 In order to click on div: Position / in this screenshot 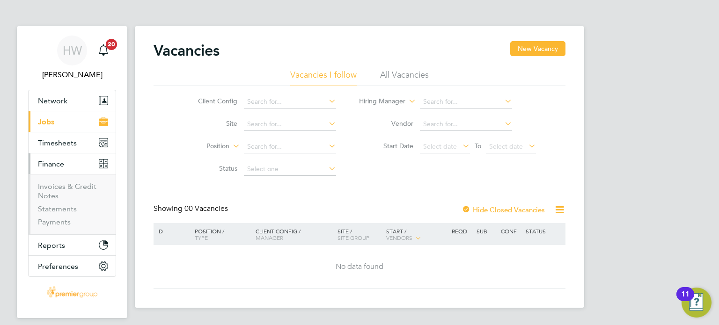, I will do `click(220, 234)`.